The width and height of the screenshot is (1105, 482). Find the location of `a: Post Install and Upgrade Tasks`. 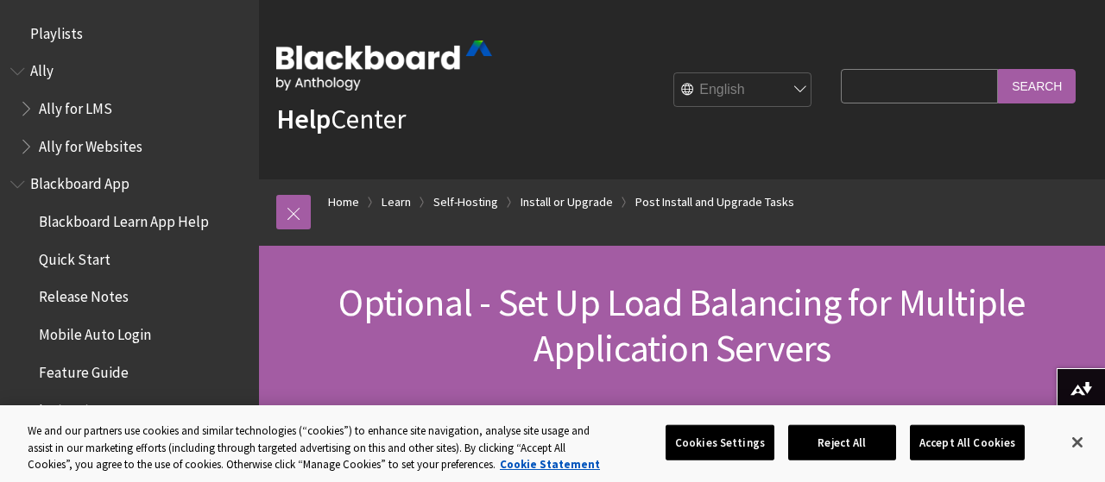

a: Post Install and Upgrade Tasks is located at coordinates (715, 202).